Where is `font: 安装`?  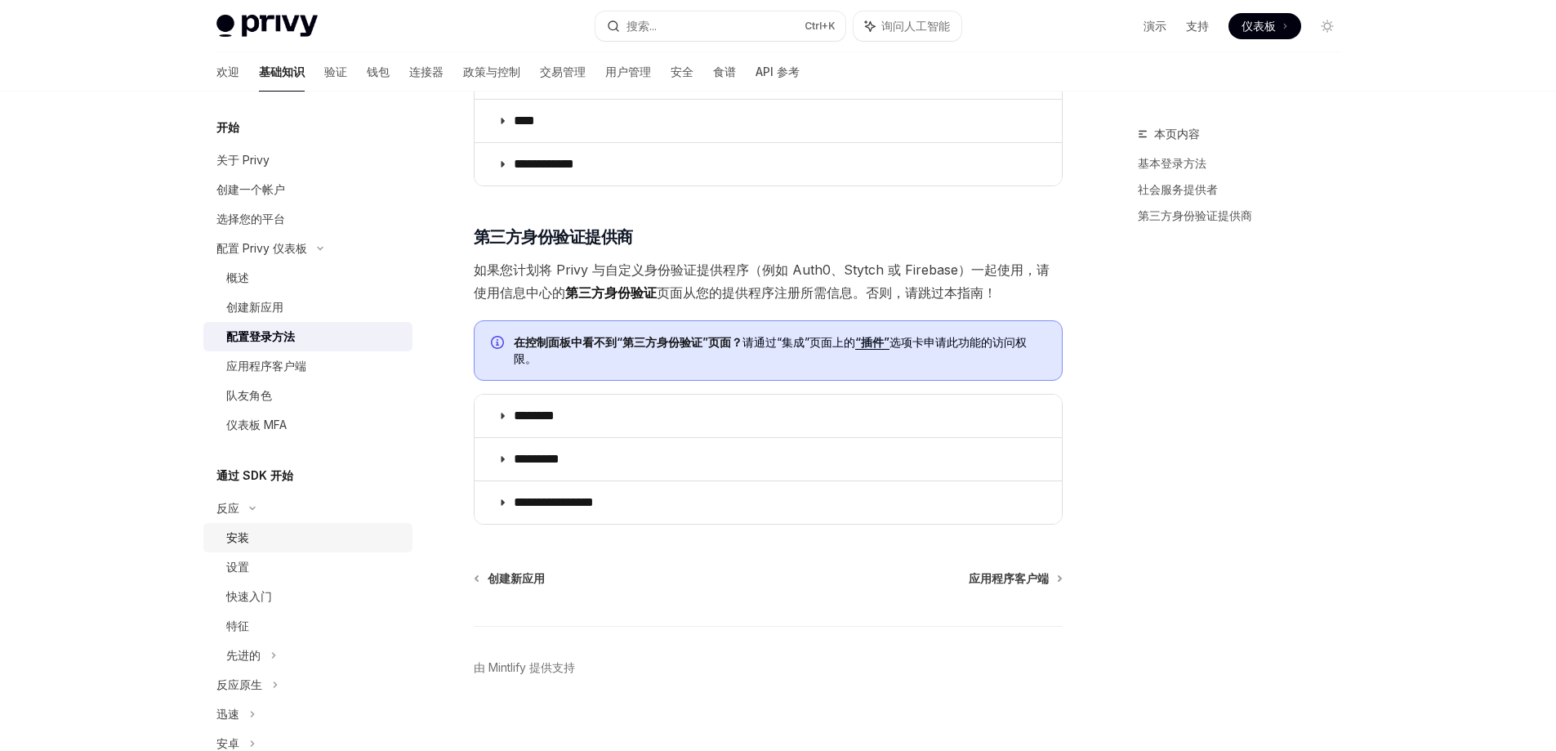 font: 安装 is located at coordinates (238, 537).